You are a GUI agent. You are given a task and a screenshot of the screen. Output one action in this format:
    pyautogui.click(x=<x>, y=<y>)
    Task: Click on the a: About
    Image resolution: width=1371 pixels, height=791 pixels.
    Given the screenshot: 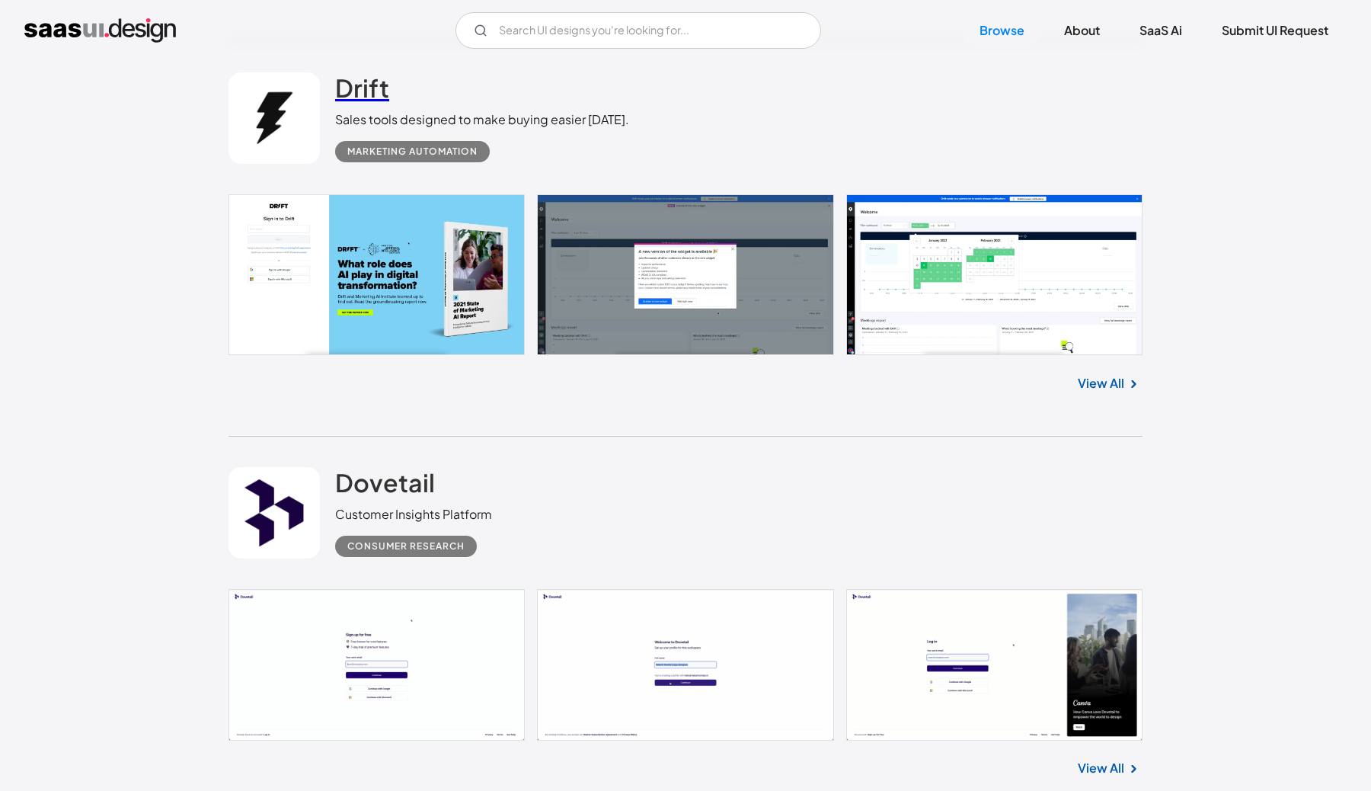 What is the action you would take?
    pyautogui.click(x=1082, y=30)
    